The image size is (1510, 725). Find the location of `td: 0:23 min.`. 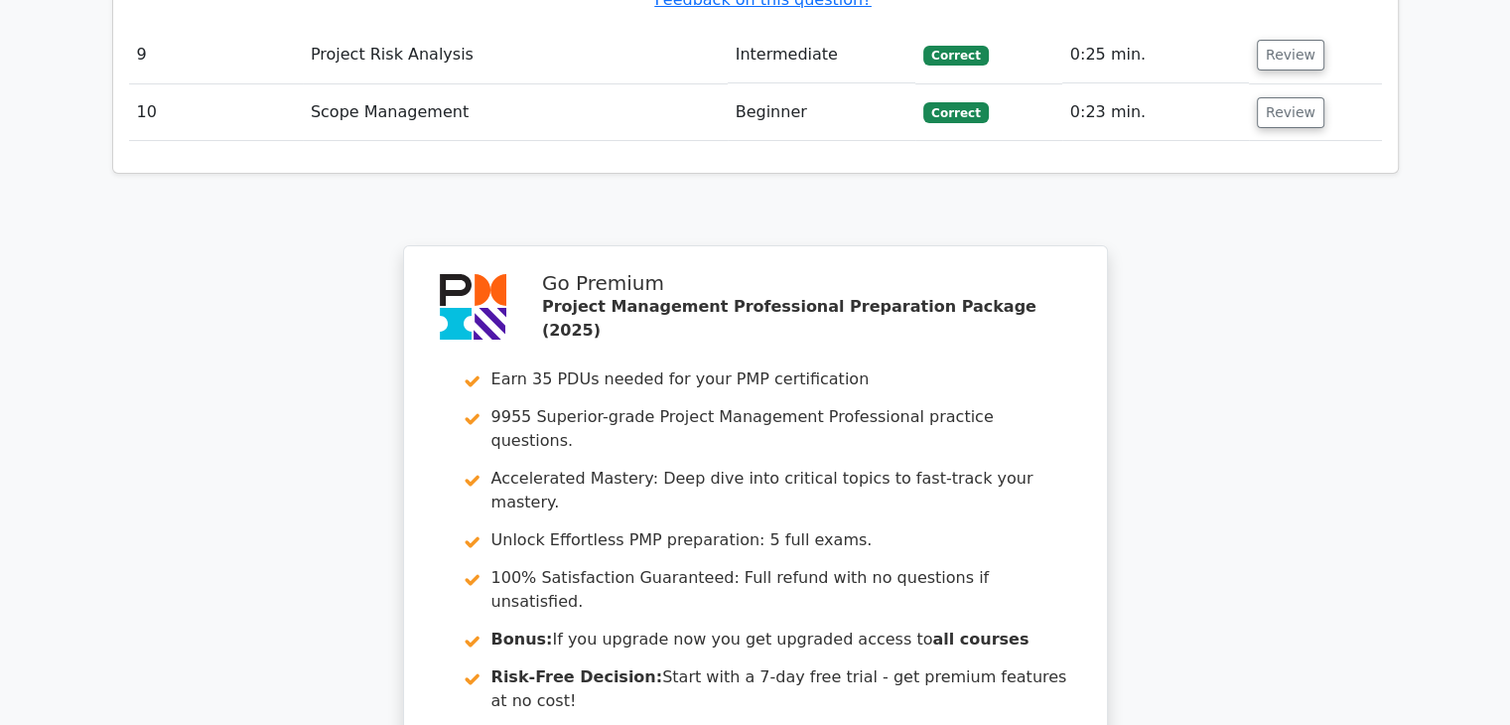

td: 0:23 min. is located at coordinates (1156, 112).